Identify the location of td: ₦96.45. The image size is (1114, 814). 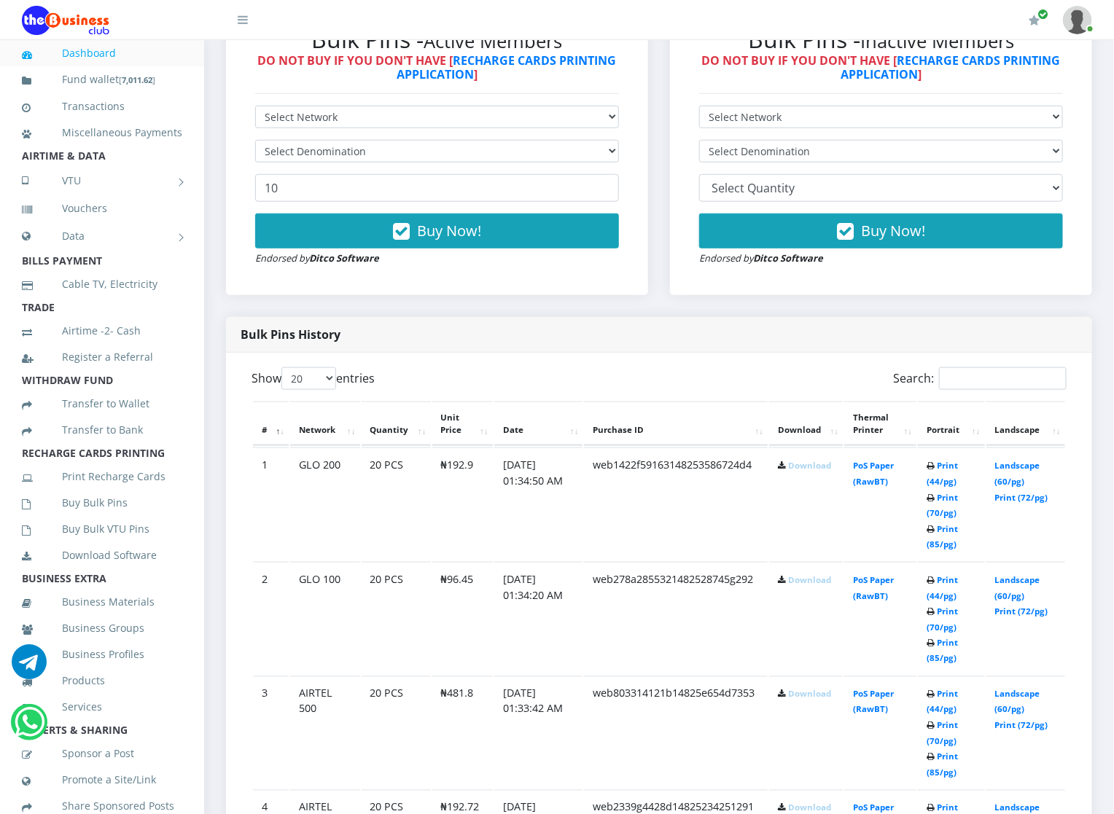
(462, 618).